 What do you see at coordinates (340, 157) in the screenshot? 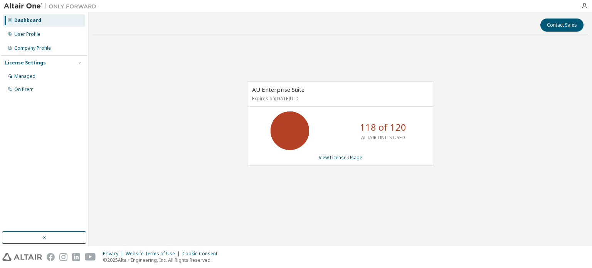
I see `a: View License Usage` at bounding box center [340, 157].